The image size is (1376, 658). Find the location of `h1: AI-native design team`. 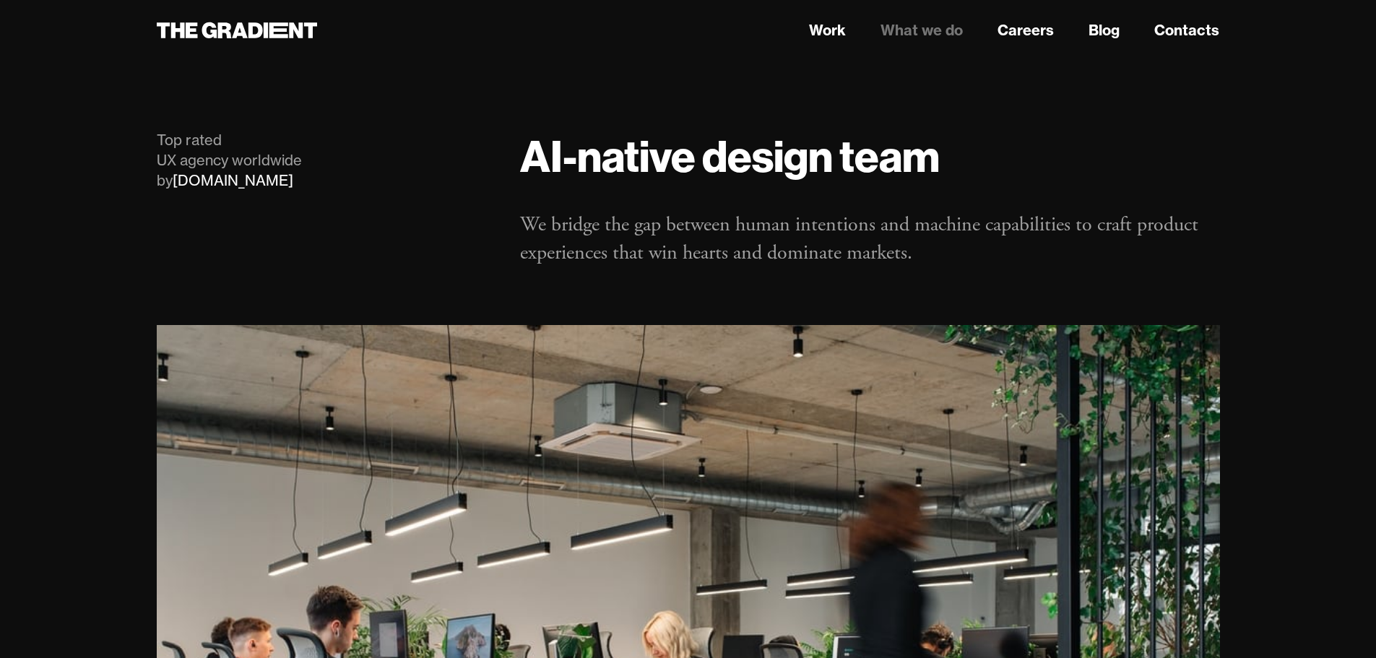

h1: AI-native design team is located at coordinates (870, 156).